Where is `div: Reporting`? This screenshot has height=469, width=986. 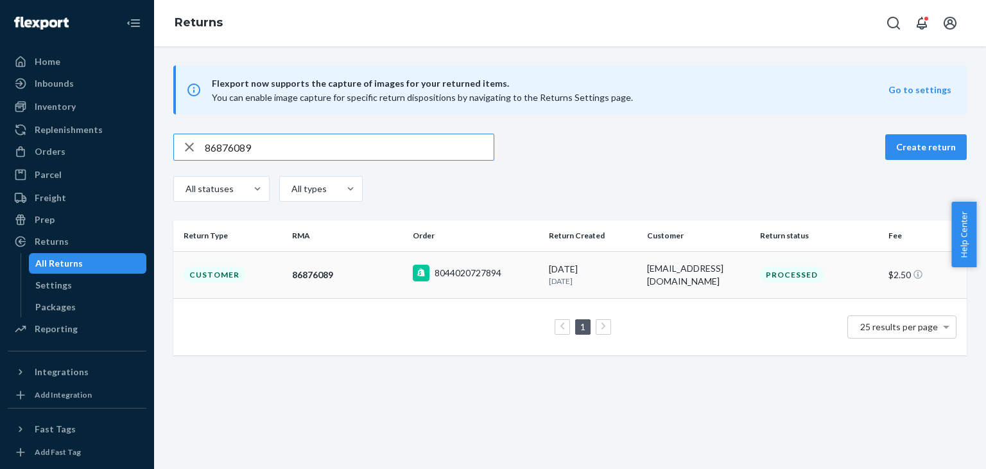
div: Reporting is located at coordinates (56, 329).